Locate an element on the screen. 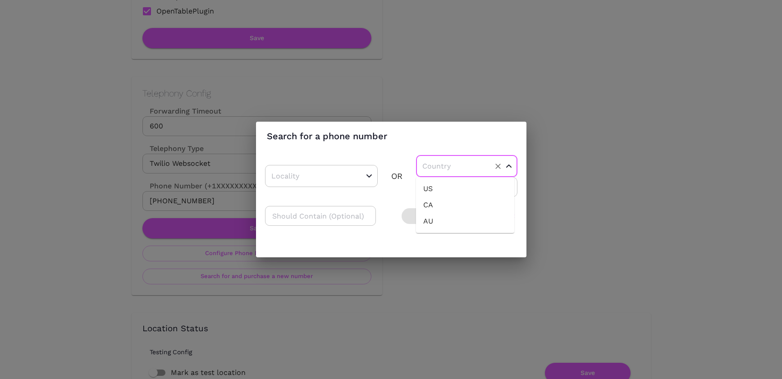  input: Country is located at coordinates (452, 166).